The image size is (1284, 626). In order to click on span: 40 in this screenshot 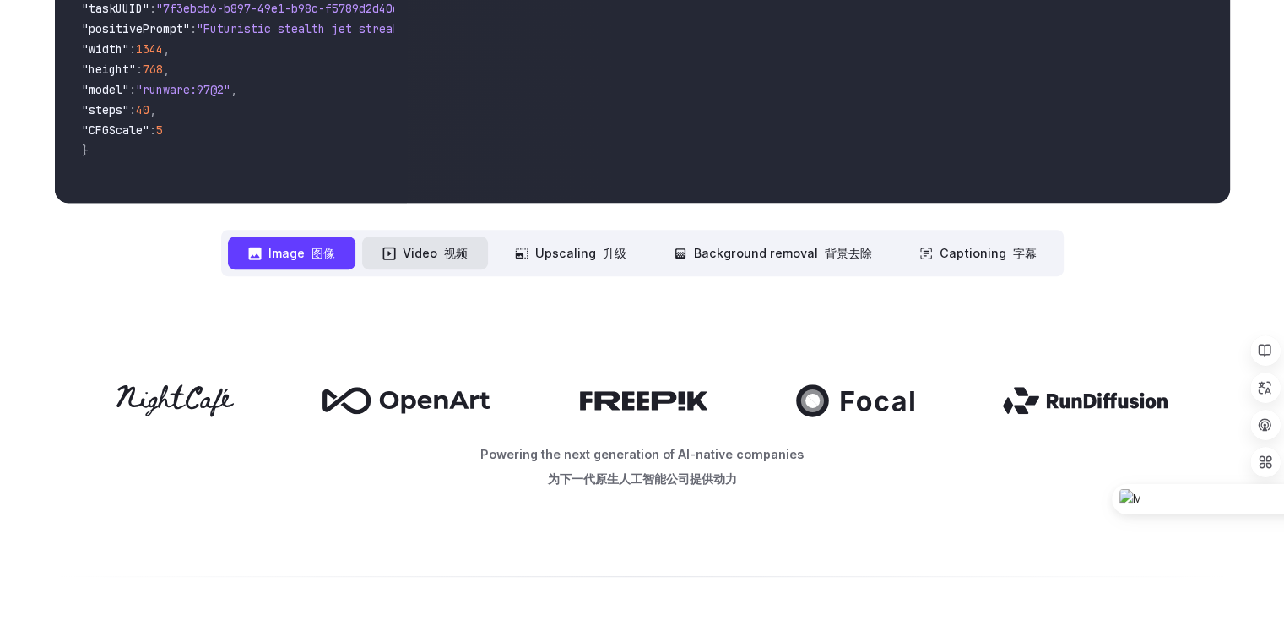, I will do `click(143, 110)`.